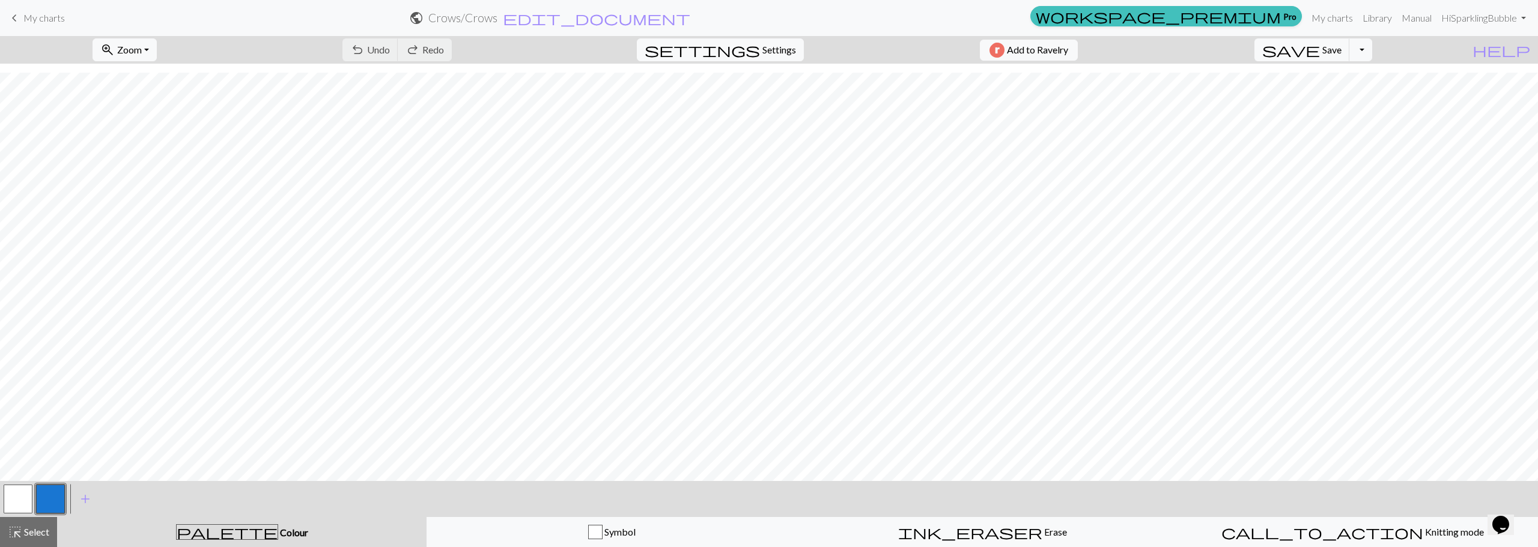 This screenshot has width=1538, height=547. Describe the element at coordinates (293, 532) in the screenshot. I see `span: Colour` at that location.